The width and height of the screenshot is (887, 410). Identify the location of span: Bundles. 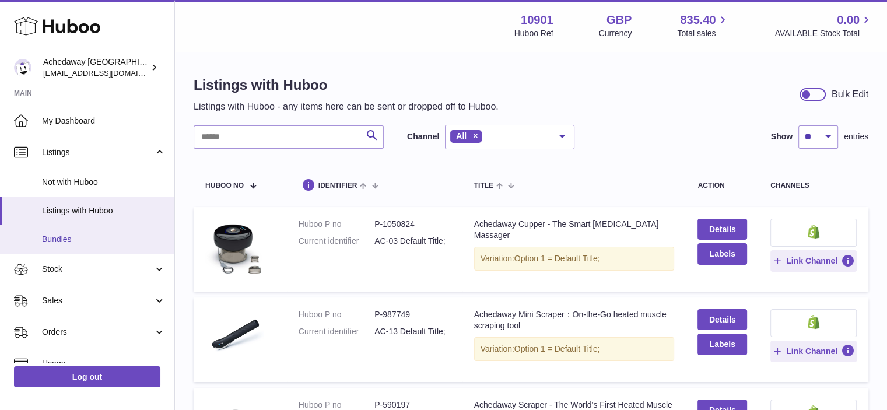
(104, 239).